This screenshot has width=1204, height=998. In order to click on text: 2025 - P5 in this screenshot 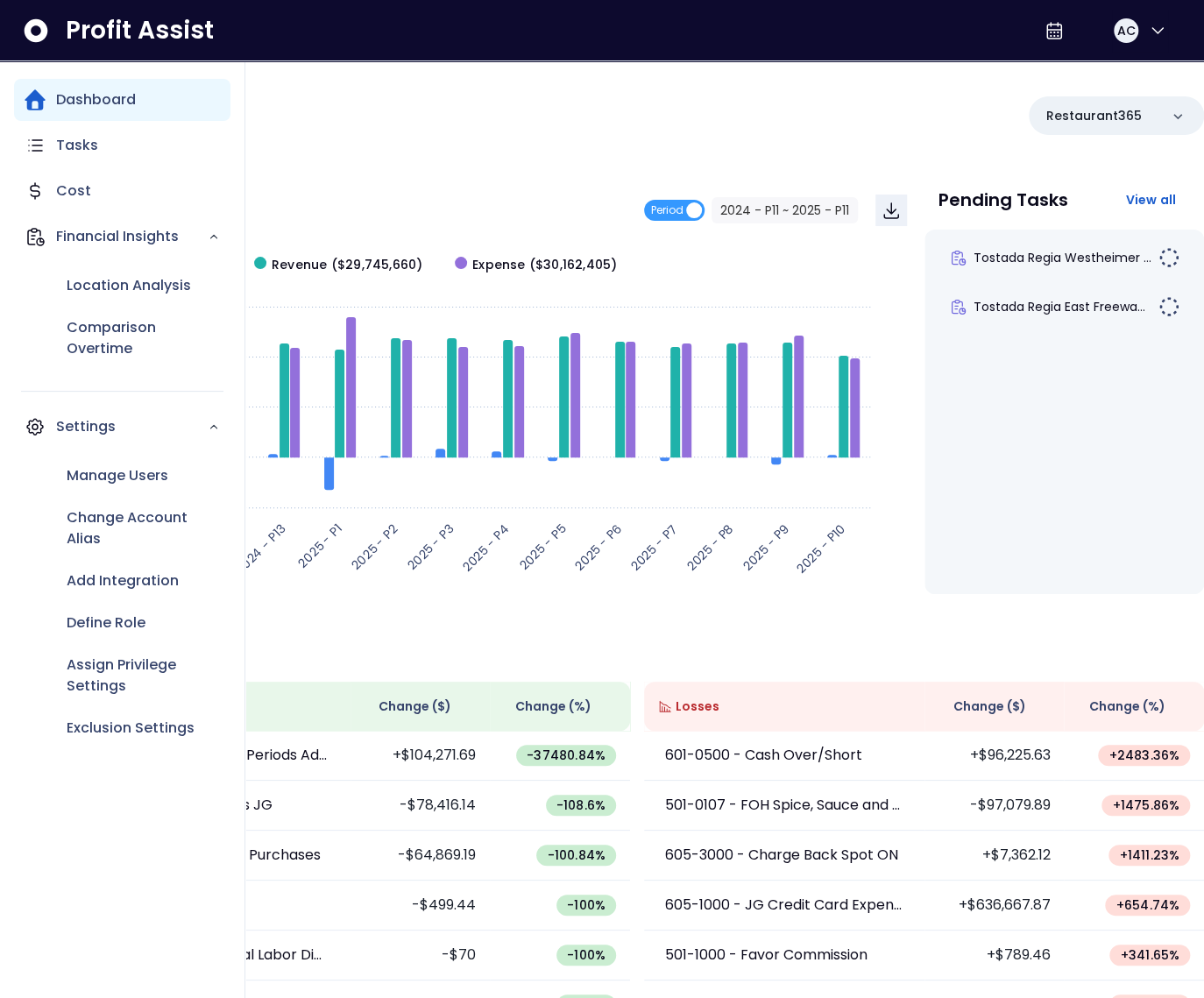, I will do `click(541, 546)`.